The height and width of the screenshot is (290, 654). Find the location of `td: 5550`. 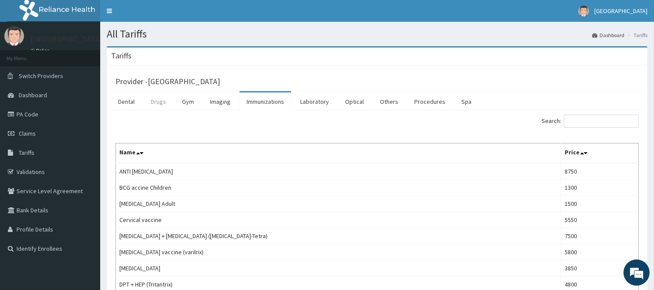

td: 5550 is located at coordinates (600, 220).